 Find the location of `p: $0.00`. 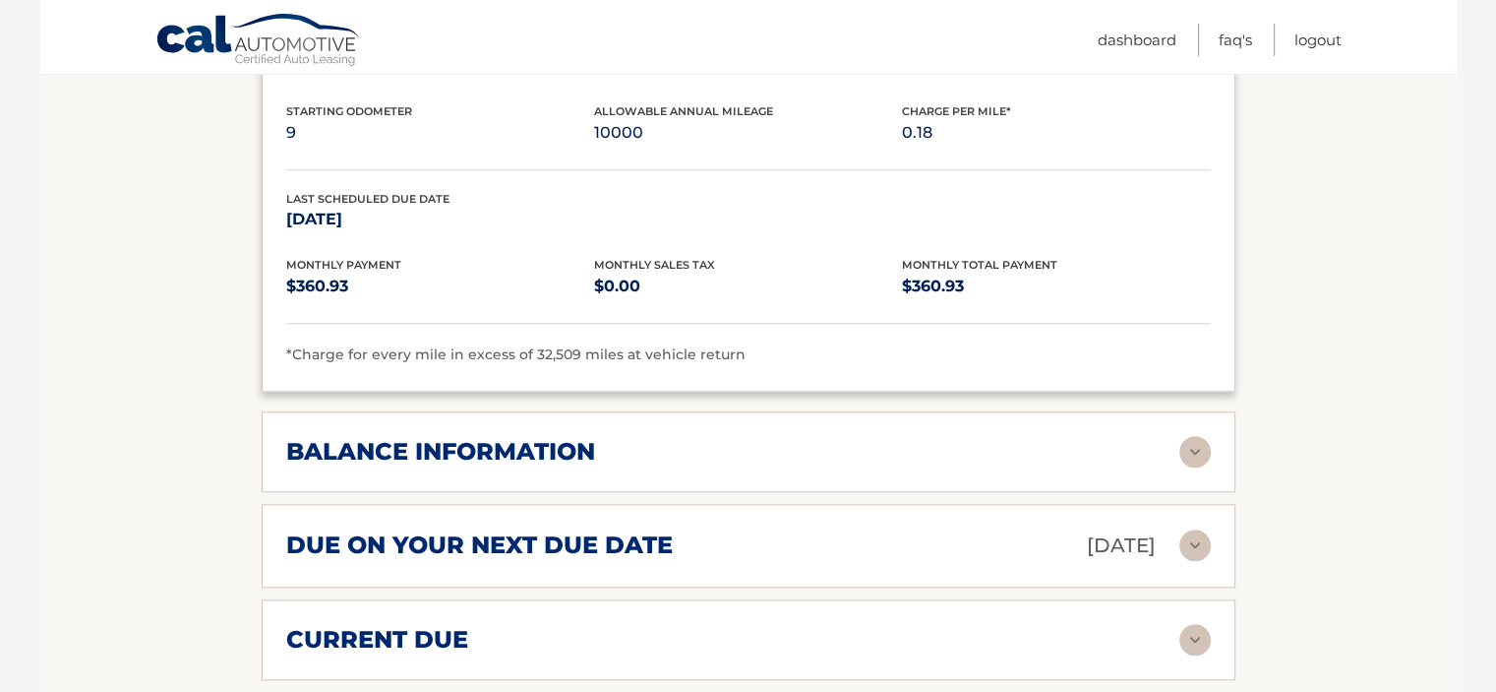

p: $0.00 is located at coordinates (748, 286).